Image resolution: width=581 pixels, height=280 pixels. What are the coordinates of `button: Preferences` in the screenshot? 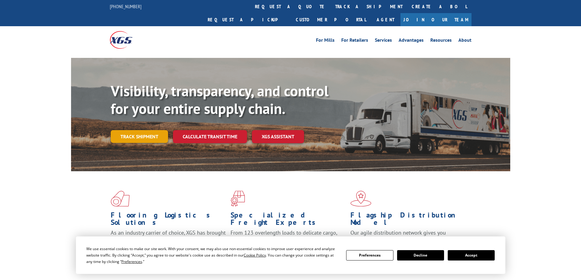 It's located at (369, 255).